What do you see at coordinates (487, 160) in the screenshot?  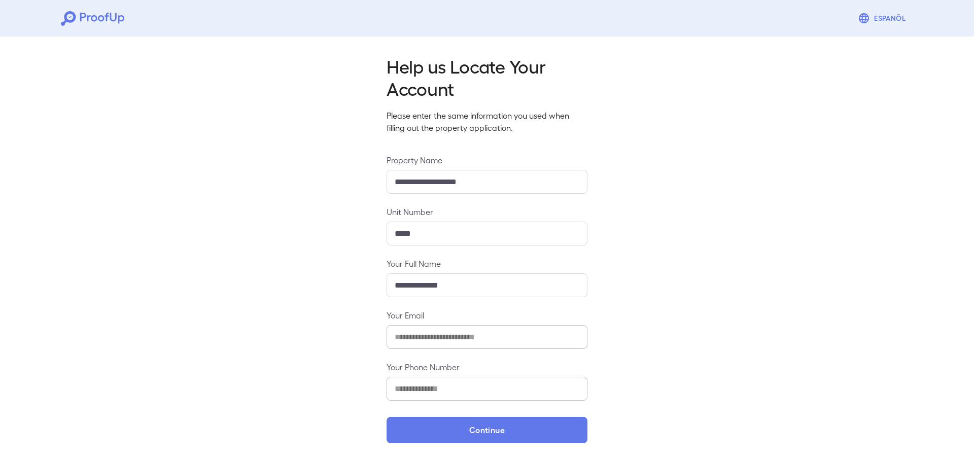 I see `label: Property Name` at bounding box center [487, 160].